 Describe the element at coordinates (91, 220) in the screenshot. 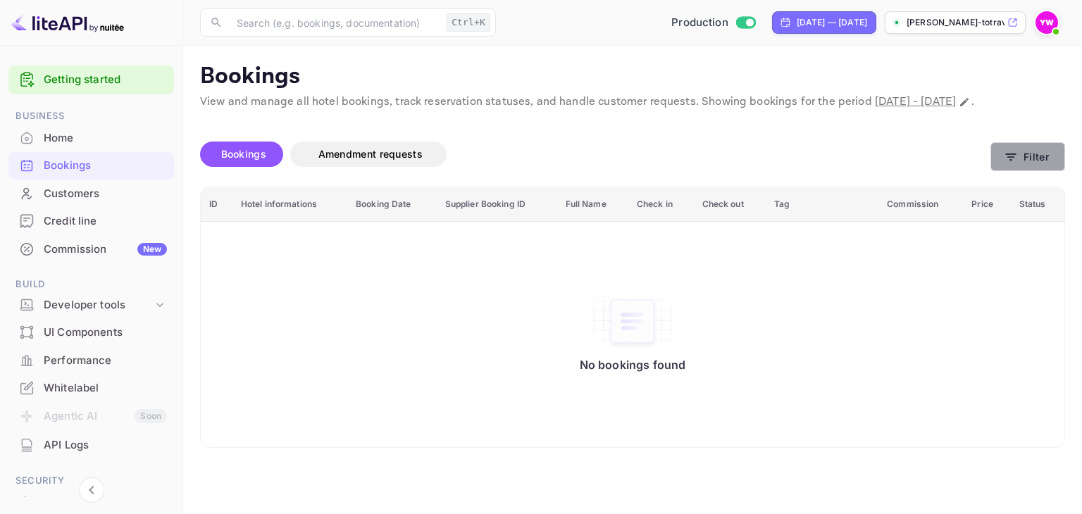

I see `a: Credit line` at that location.